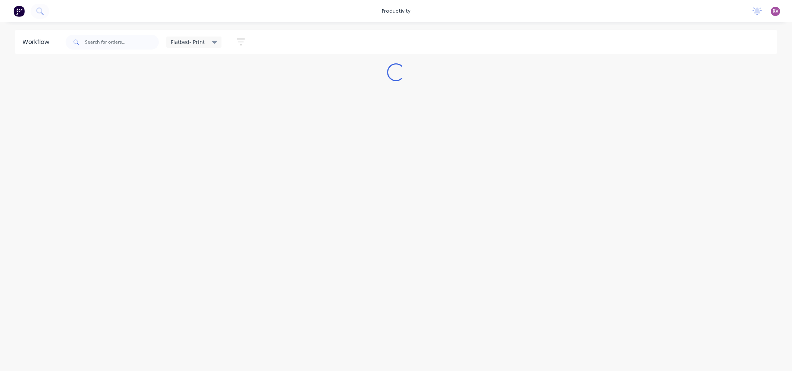  Describe the element at coordinates (122, 42) in the screenshot. I see `input: Search for orders...` at that location.